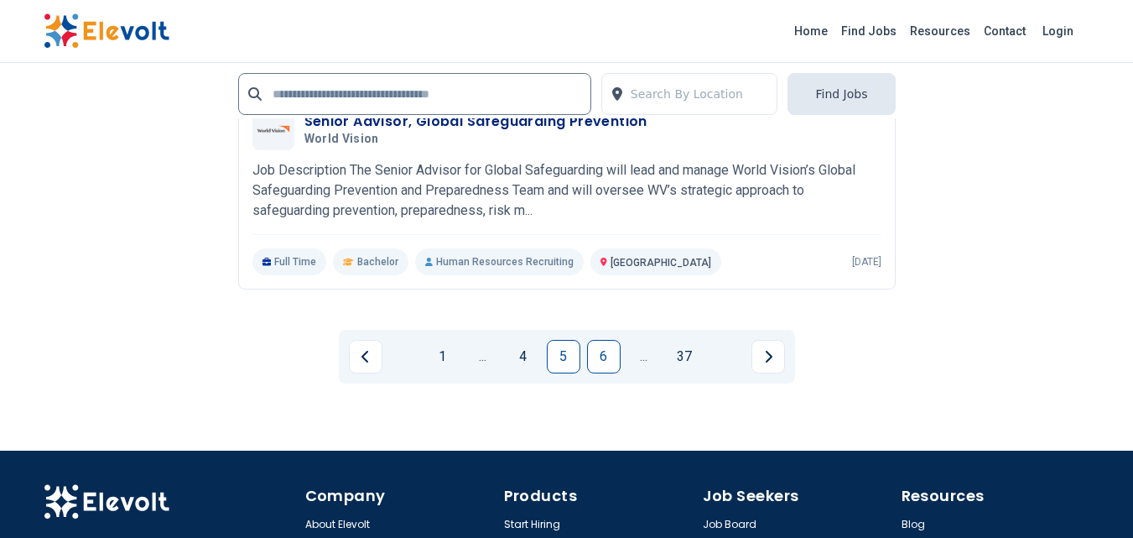 This screenshot has width=1133, height=538. What do you see at coordinates (499, 262) in the screenshot?
I see `p: Human Resources Recruiting` at bounding box center [499, 262].